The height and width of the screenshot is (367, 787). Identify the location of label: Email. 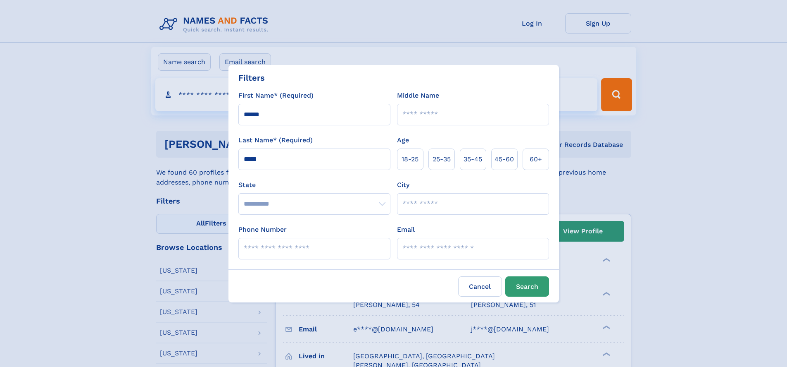
(406, 229).